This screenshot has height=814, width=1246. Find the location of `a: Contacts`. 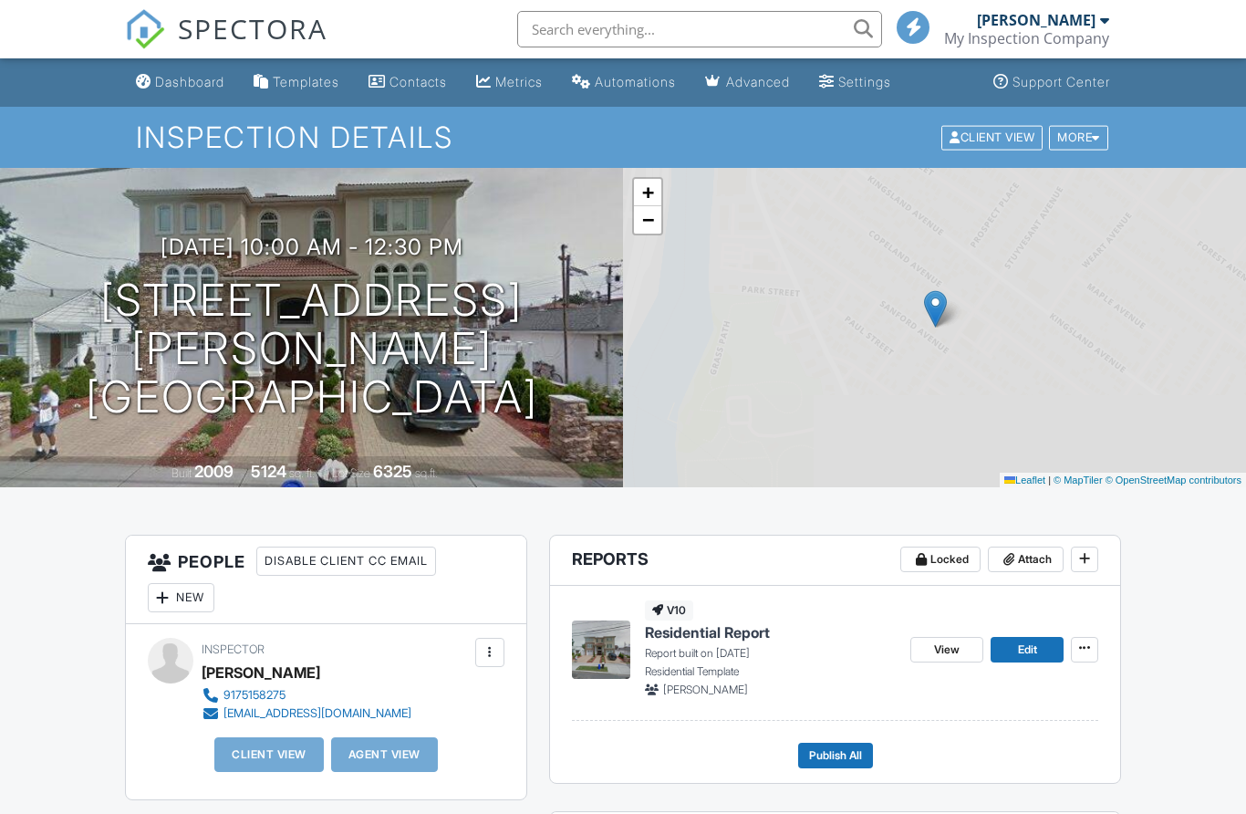

a: Contacts is located at coordinates (408, 82).